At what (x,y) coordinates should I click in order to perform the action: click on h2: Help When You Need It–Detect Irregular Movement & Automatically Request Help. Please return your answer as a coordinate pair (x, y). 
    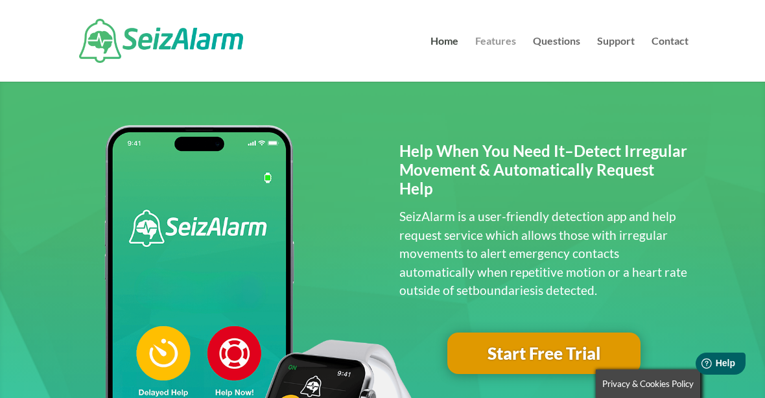
    Looking at the image, I should click on (544, 173).